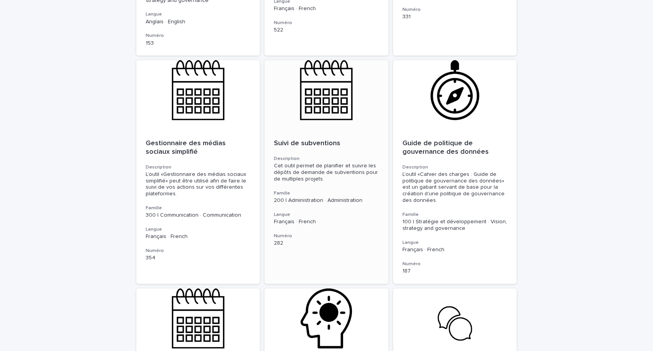 This screenshot has width=653, height=351. I want to click on p: Guide de politique de gouvernance des données, so click(455, 148).